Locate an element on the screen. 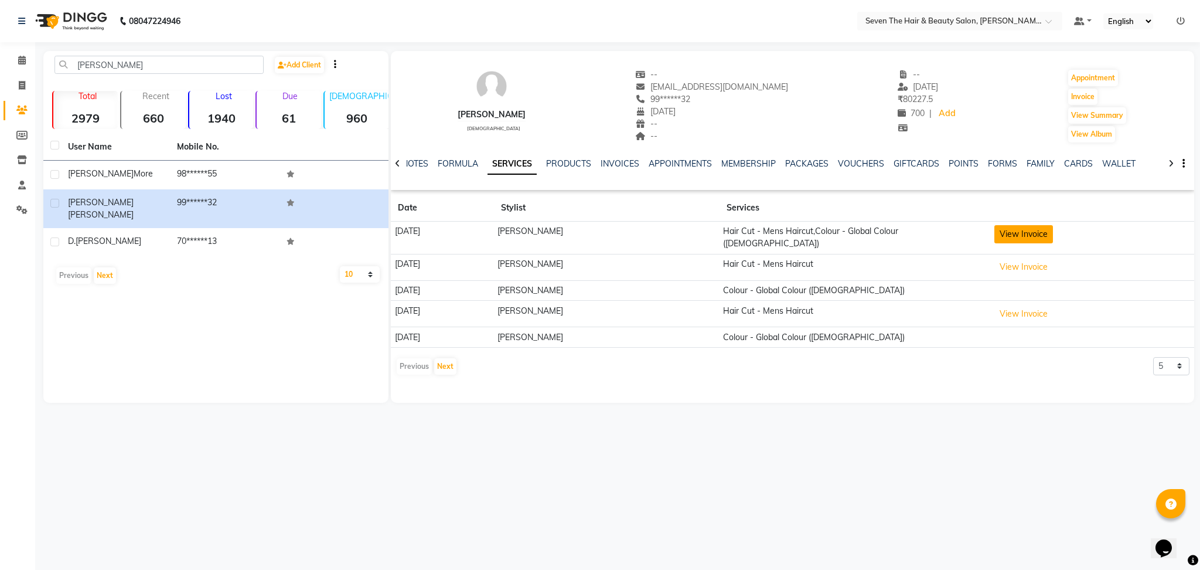  th: Mobile No. is located at coordinates (224, 147).